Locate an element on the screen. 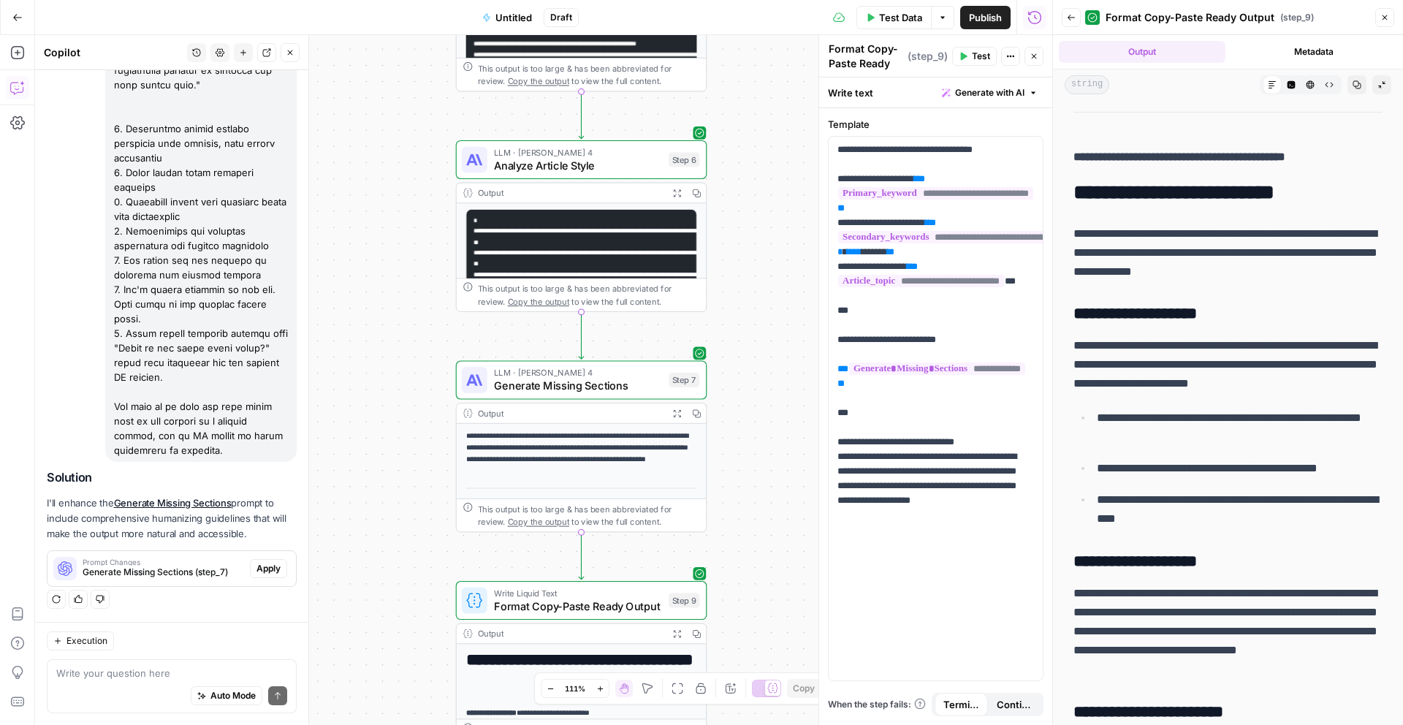  button: Copy is located at coordinates (804, 688).